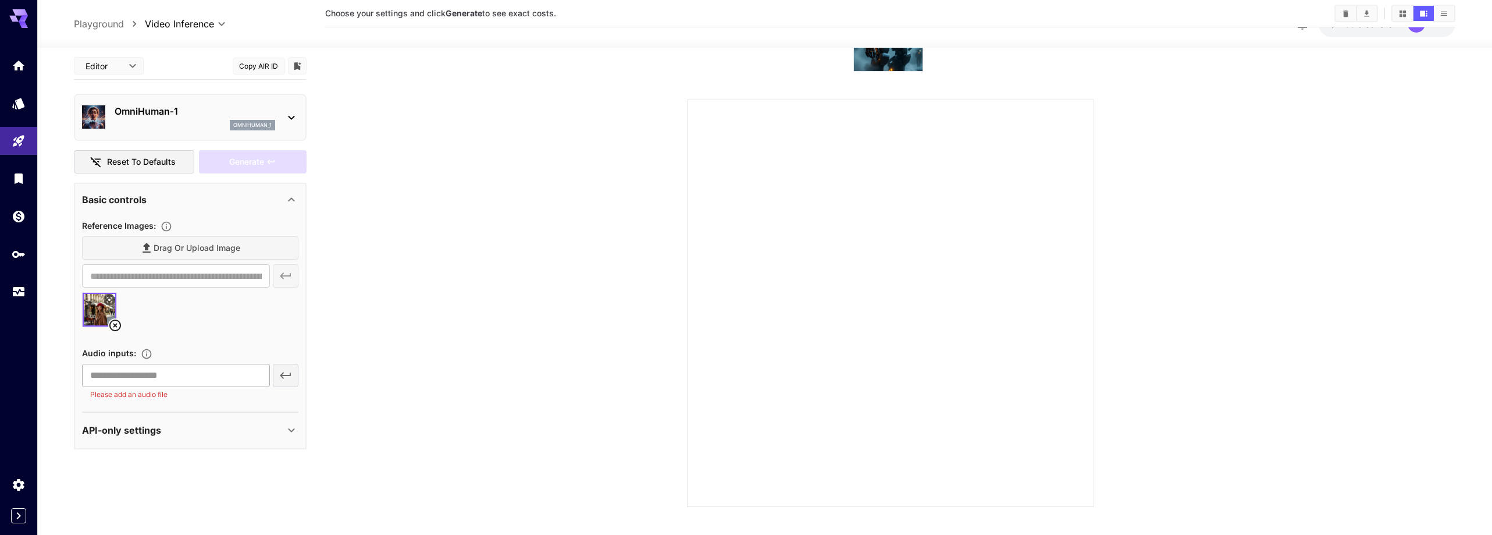 Image resolution: width=1492 pixels, height=535 pixels. Describe the element at coordinates (19, 515) in the screenshot. I see `button: Expand sidebar` at that location.